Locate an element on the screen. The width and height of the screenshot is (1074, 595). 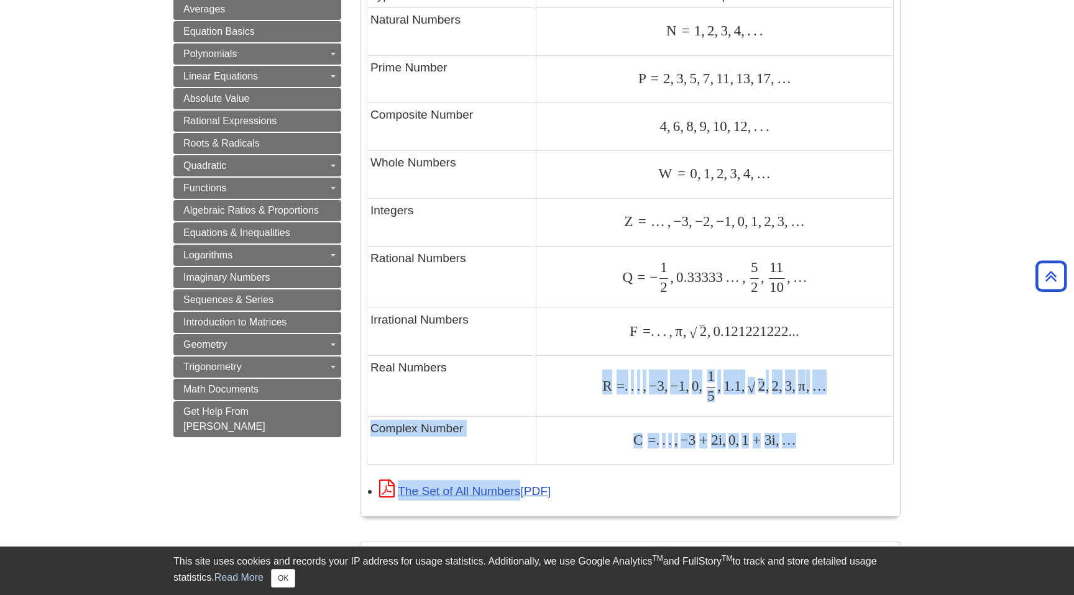
div: This site uses cookies and records your IP address for usage statistics. Additionally, we use Goo... is located at coordinates (537, 571).